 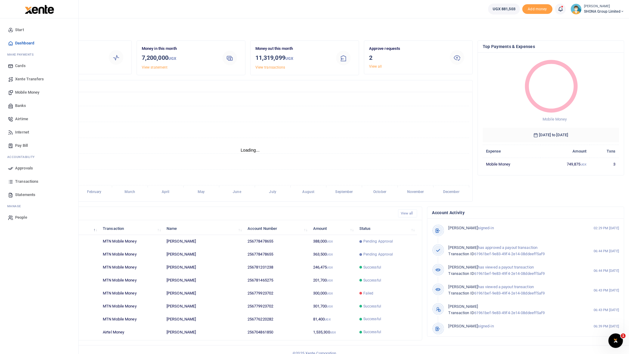 What do you see at coordinates (39, 79) in the screenshot?
I see `a: Xente Transfers` at bounding box center [39, 79].